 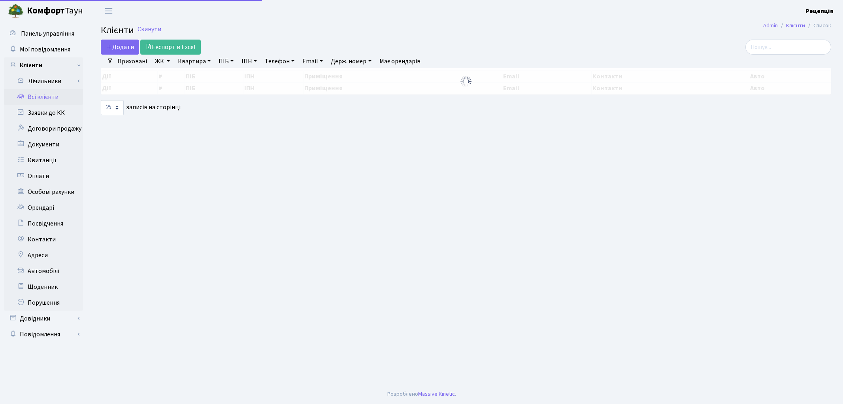 I want to click on a: Admin, so click(x=771, y=25).